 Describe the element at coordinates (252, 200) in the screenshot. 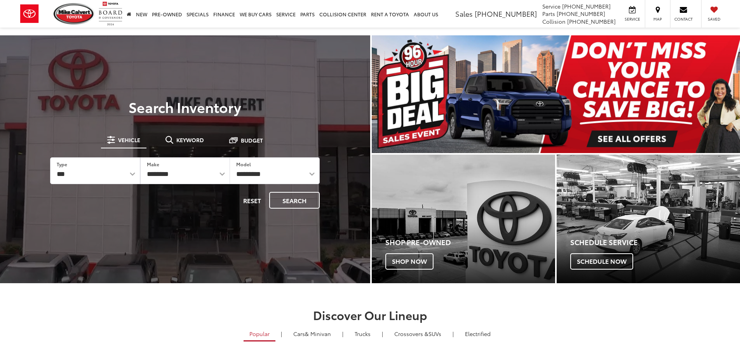

I see `button: Reset` at that location.